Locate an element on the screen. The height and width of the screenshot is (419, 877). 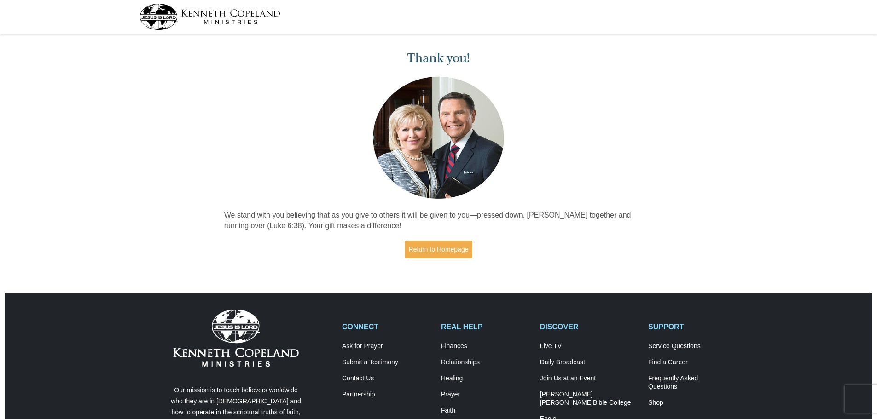
a: Submit a Testimony is located at coordinates (387, 363).